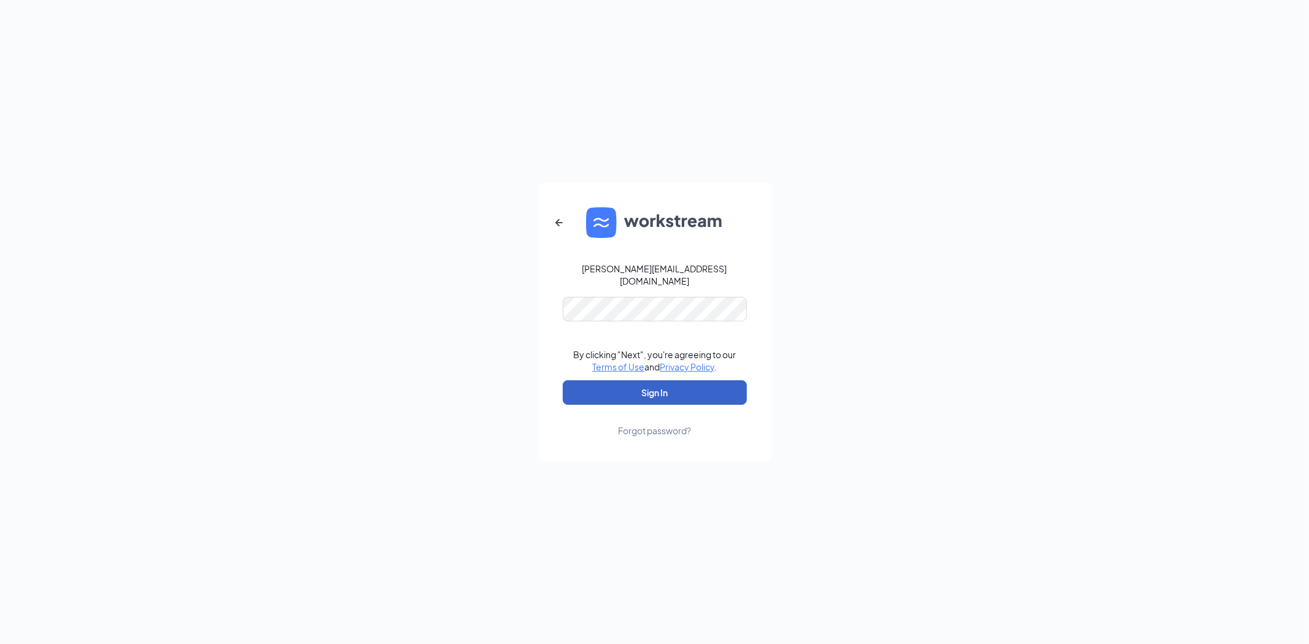 Image resolution: width=1309 pixels, height=644 pixels. What do you see at coordinates (559, 223) in the screenshot?
I see `button: ArrowLeftNew` at bounding box center [559, 223].